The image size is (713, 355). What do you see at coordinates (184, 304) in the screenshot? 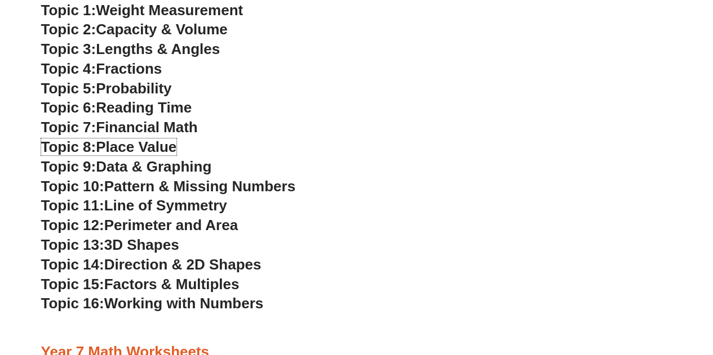
I see `span: Working with Numbers` at bounding box center [184, 304].